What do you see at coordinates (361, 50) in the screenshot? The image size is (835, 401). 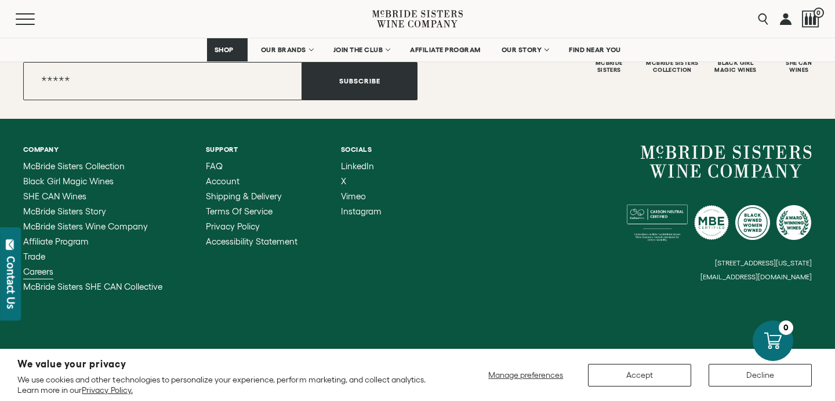 I see `a: JOIN THE CLUB` at bounding box center [361, 50].